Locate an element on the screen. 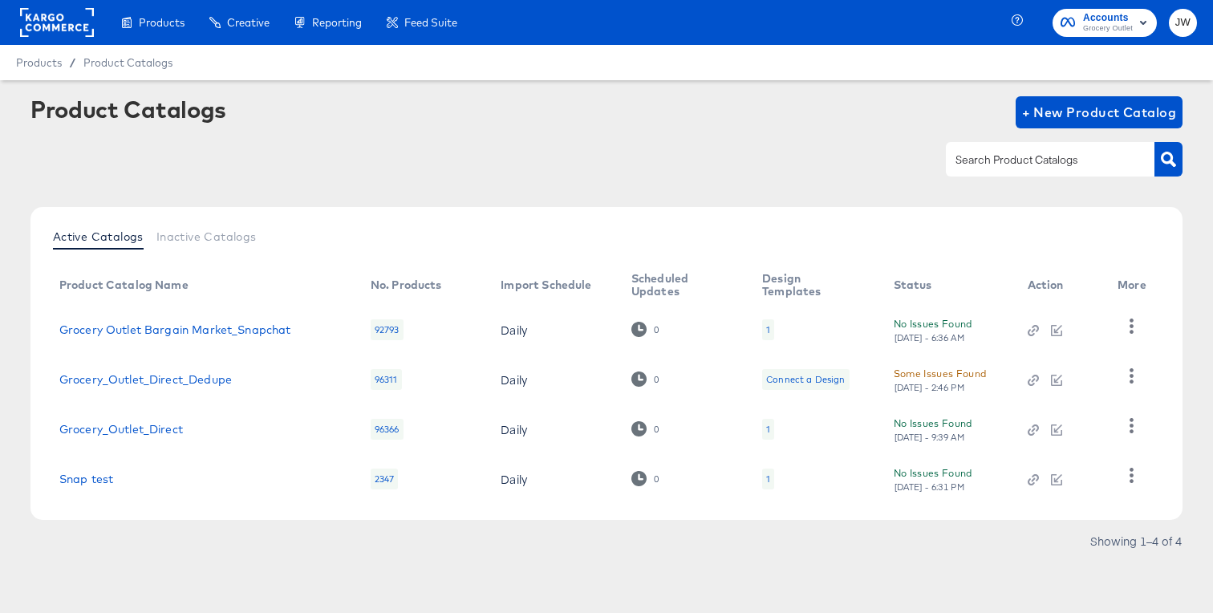 This screenshot has width=1213, height=613. span: Grocery Outlet is located at coordinates (1107, 29).